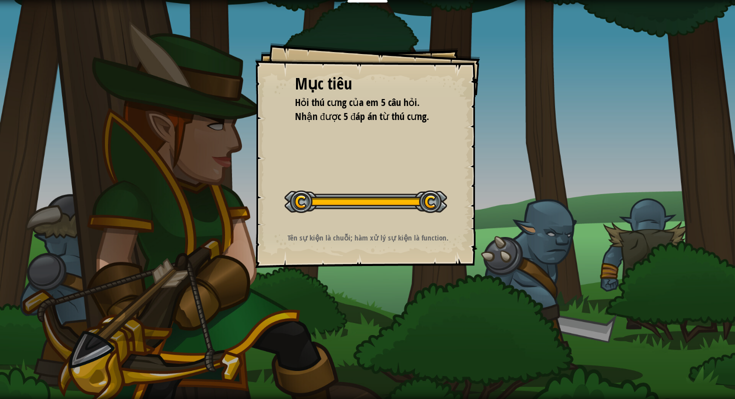  What do you see at coordinates (367, 84) in the screenshot?
I see `div: Mục tiêu` at bounding box center [367, 84].